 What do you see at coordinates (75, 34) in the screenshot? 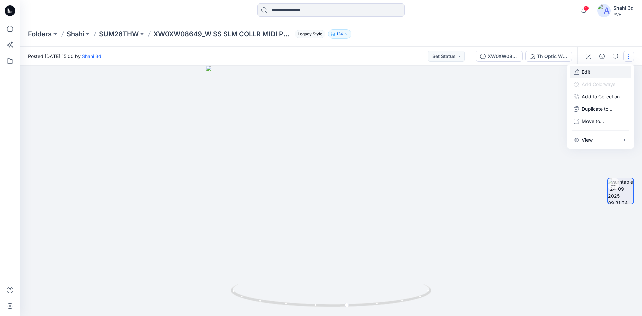
I see `p: Shahi` at bounding box center [75, 34].